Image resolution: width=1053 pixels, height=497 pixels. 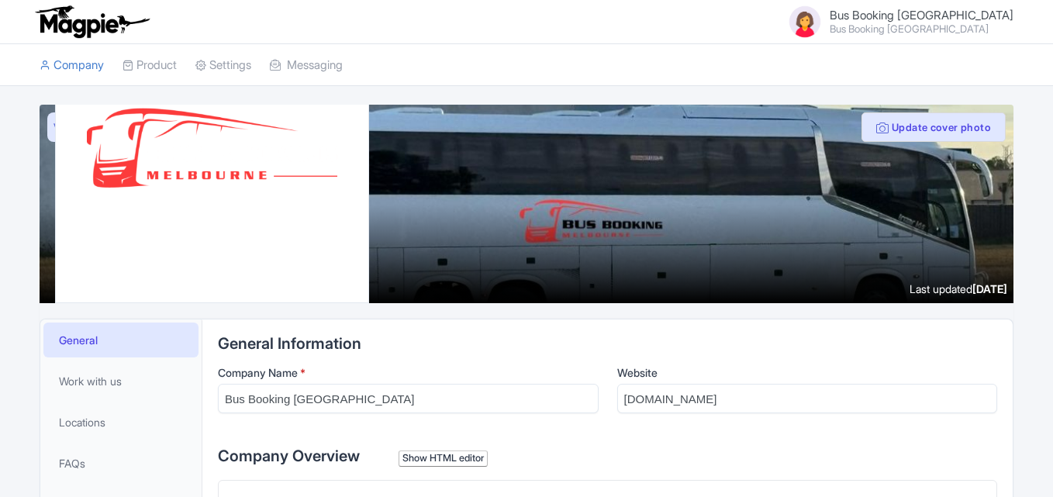 What do you see at coordinates (90, 381) in the screenshot?
I see `span: Work with us` at bounding box center [90, 381].